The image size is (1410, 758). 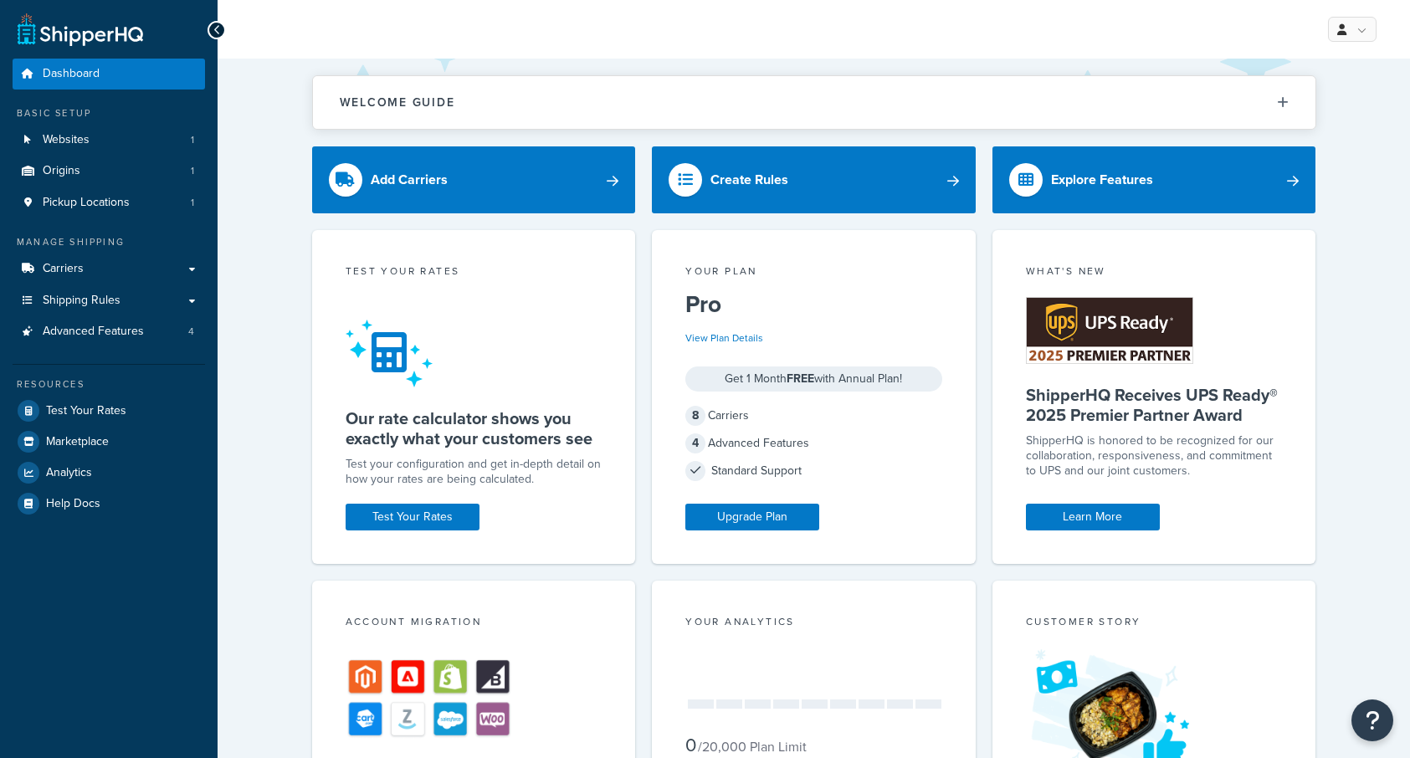 I want to click on strong: FREE, so click(x=800, y=378).